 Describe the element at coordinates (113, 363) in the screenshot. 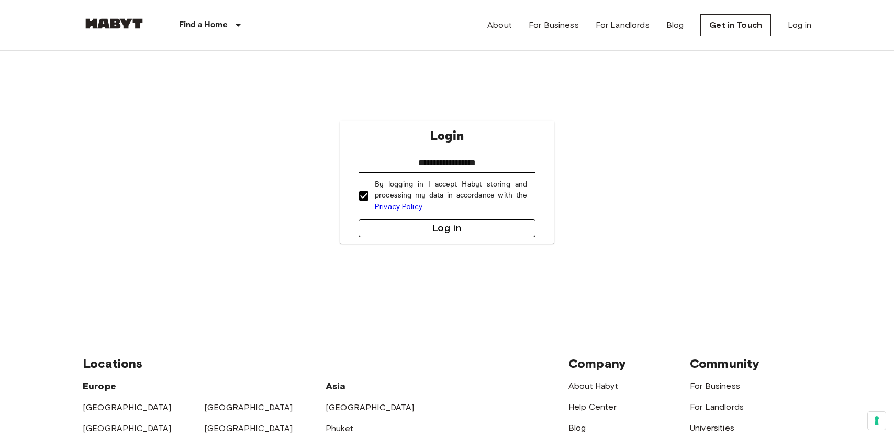

I see `span: Locations` at that location.